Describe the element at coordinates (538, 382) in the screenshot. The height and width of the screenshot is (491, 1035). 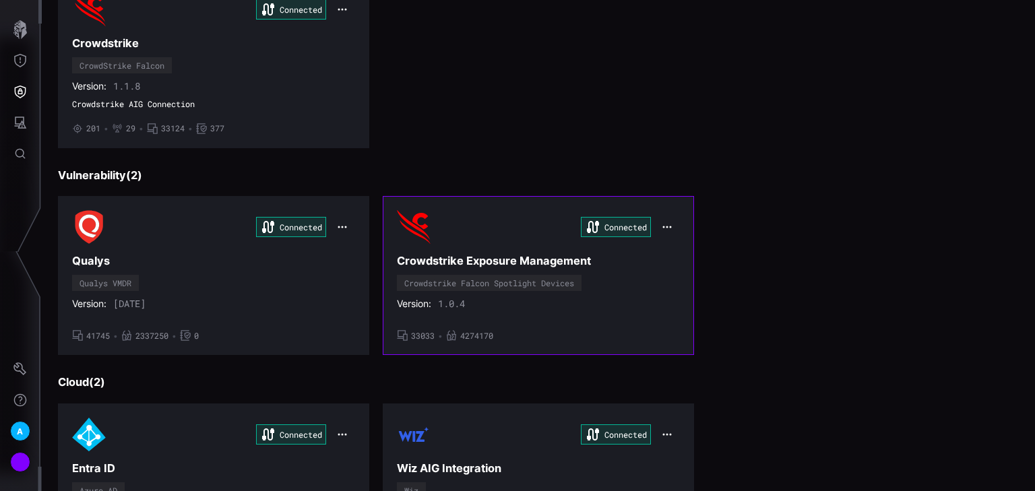
I see `h3: Cloud ( 2 )` at that location.